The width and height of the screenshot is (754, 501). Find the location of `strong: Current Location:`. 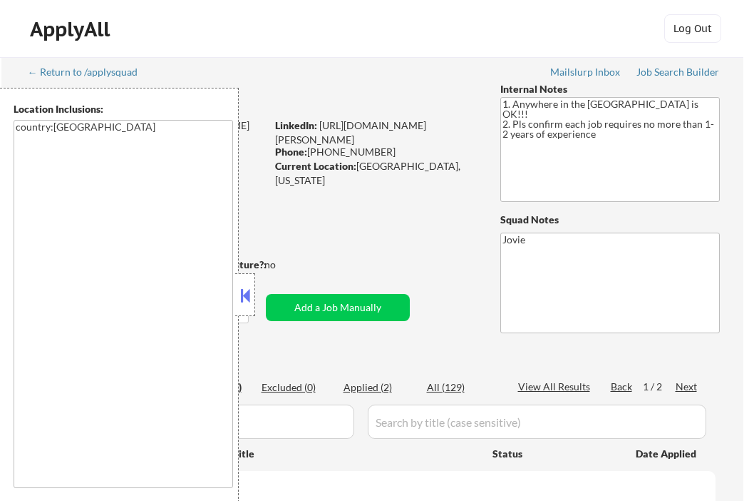

strong: Current Location: is located at coordinates (316, 165).